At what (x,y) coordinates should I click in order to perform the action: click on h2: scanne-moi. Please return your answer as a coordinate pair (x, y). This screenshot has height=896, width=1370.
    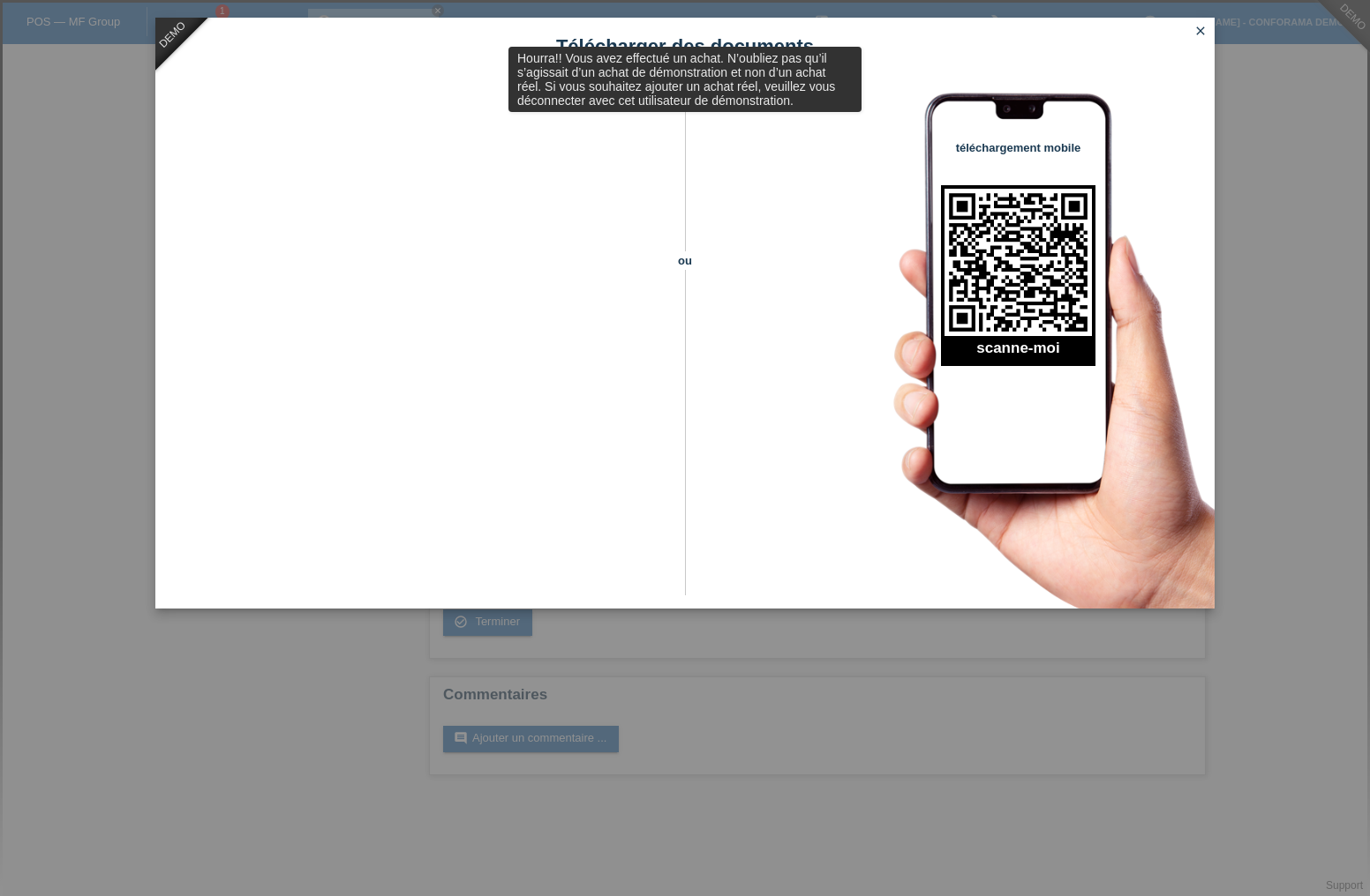
    Looking at the image, I should click on (1017, 352).